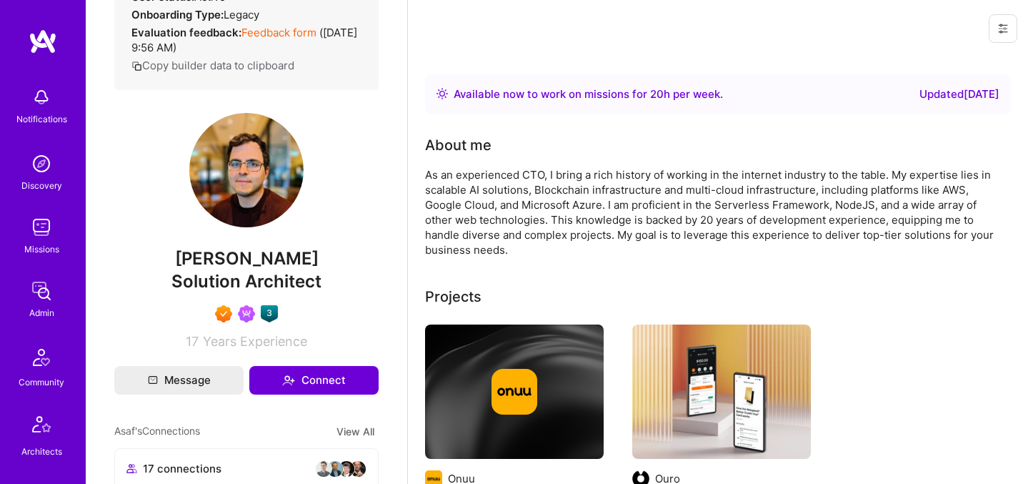 Image resolution: width=1028 pixels, height=484 pixels. I want to click on div: Community, so click(41, 381).